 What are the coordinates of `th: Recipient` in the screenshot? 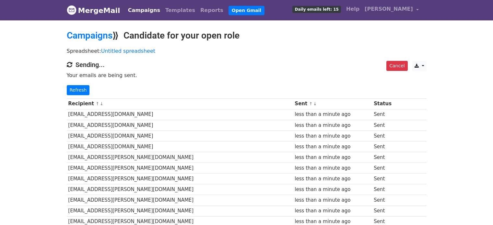 It's located at (180, 104).